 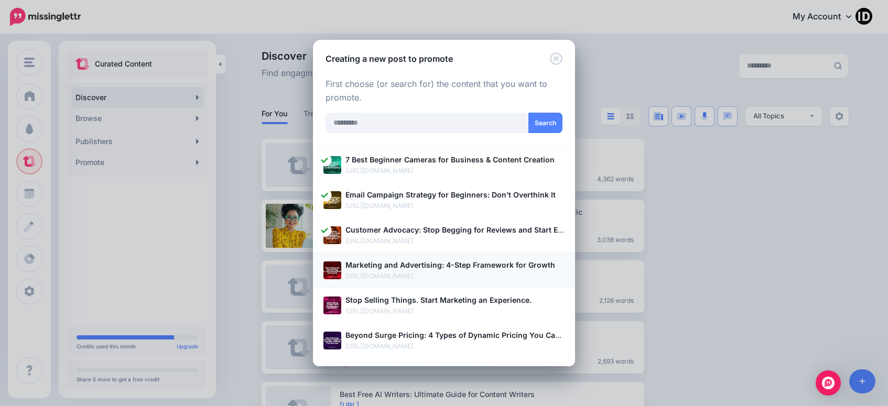 I want to click on img: 5a993d621f0f1331c7a3e16b17c29273_thumb.jpg, so click(x=332, y=271).